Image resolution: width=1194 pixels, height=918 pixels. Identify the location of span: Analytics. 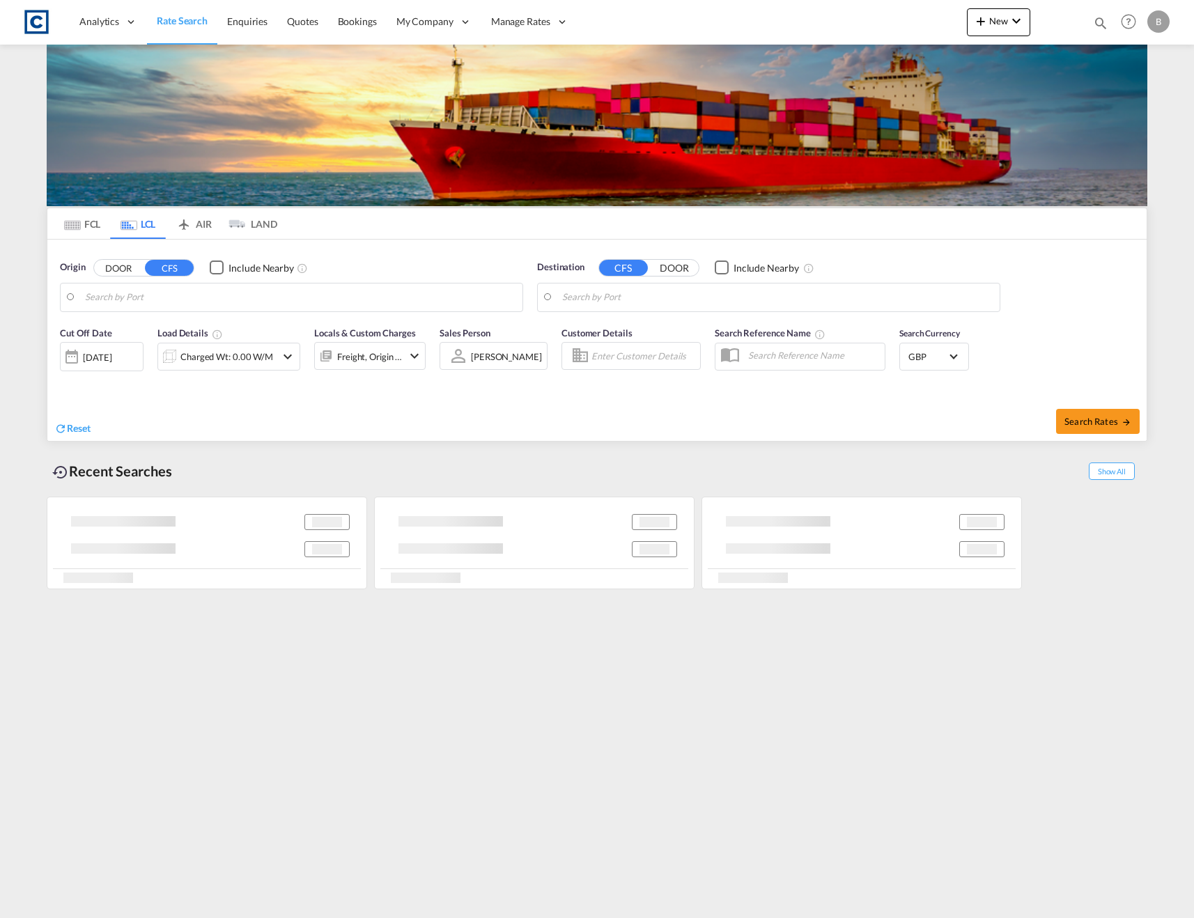
(99, 22).